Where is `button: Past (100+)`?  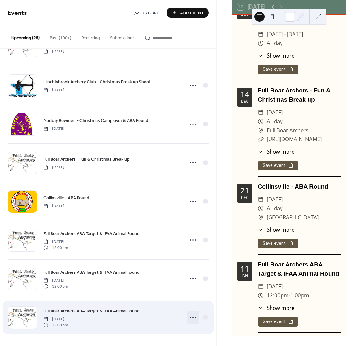 button: Past (100+) is located at coordinates (60, 36).